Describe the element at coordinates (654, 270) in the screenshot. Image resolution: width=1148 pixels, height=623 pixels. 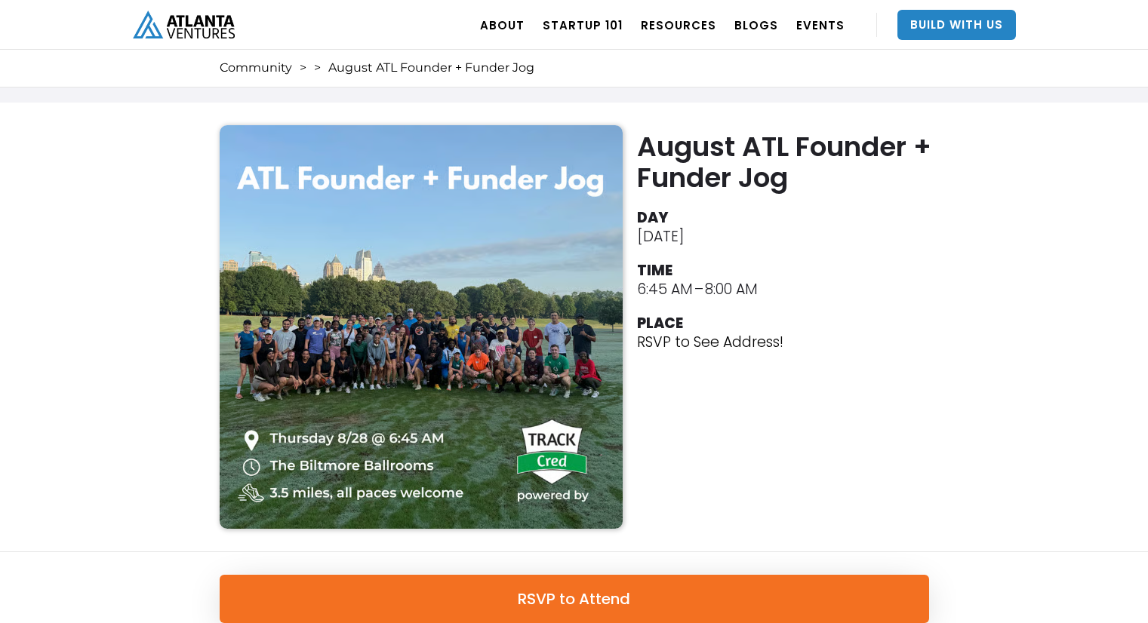
I see `div: TIME` at that location.